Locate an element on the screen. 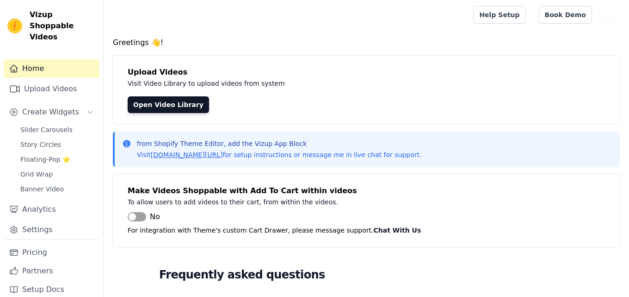 The width and height of the screenshot is (629, 297). button: Chat With Us is located at coordinates (397, 230).